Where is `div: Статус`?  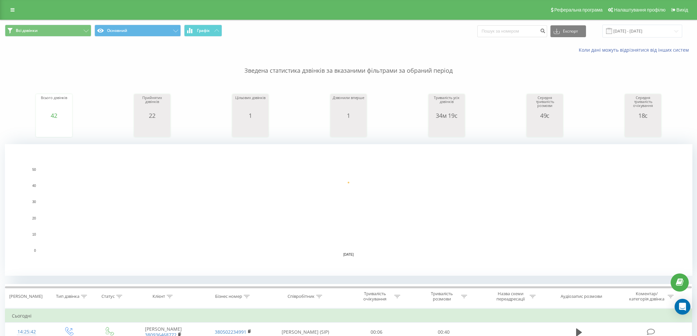 div: Статус is located at coordinates (108, 297).